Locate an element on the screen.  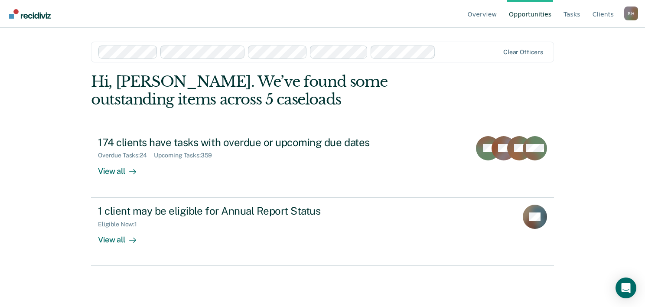
div: Clear officers is located at coordinates (523, 52).